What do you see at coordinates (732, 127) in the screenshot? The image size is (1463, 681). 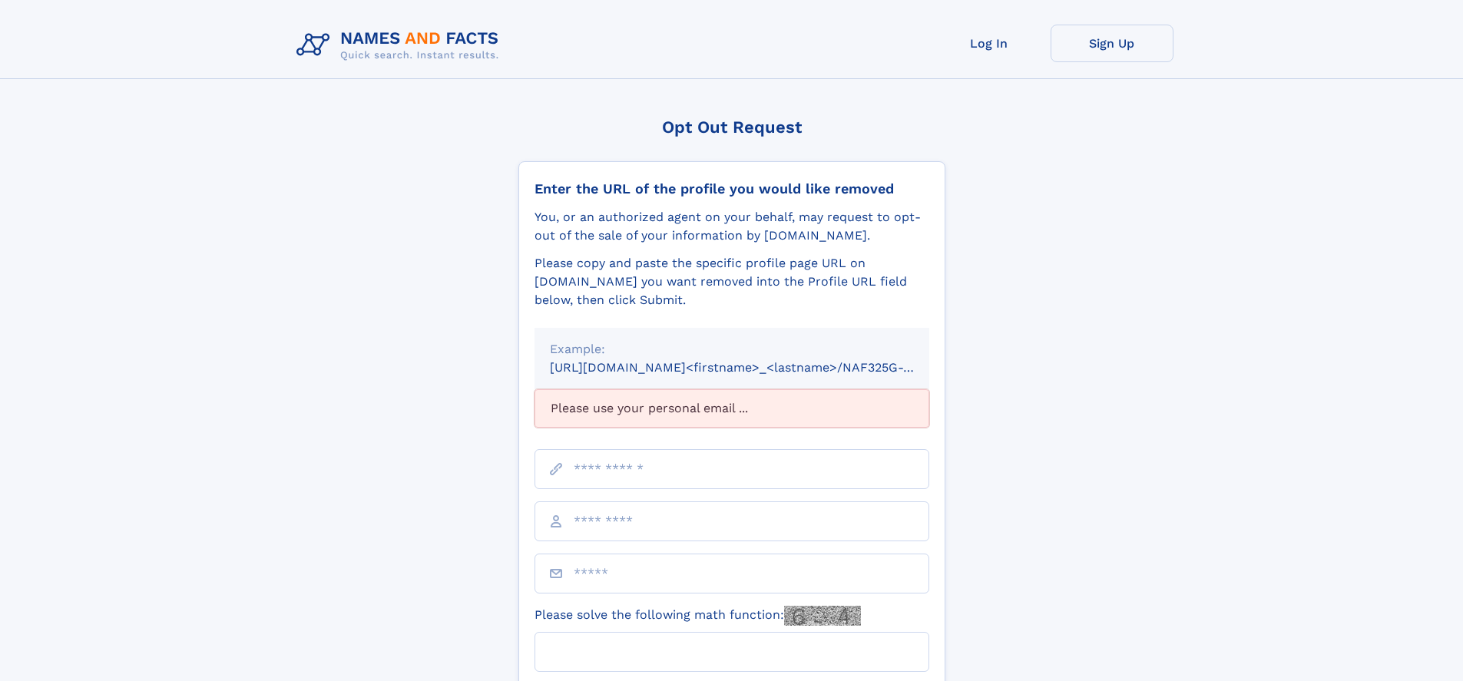 I see `div: Opt Out Request` at bounding box center [732, 127].